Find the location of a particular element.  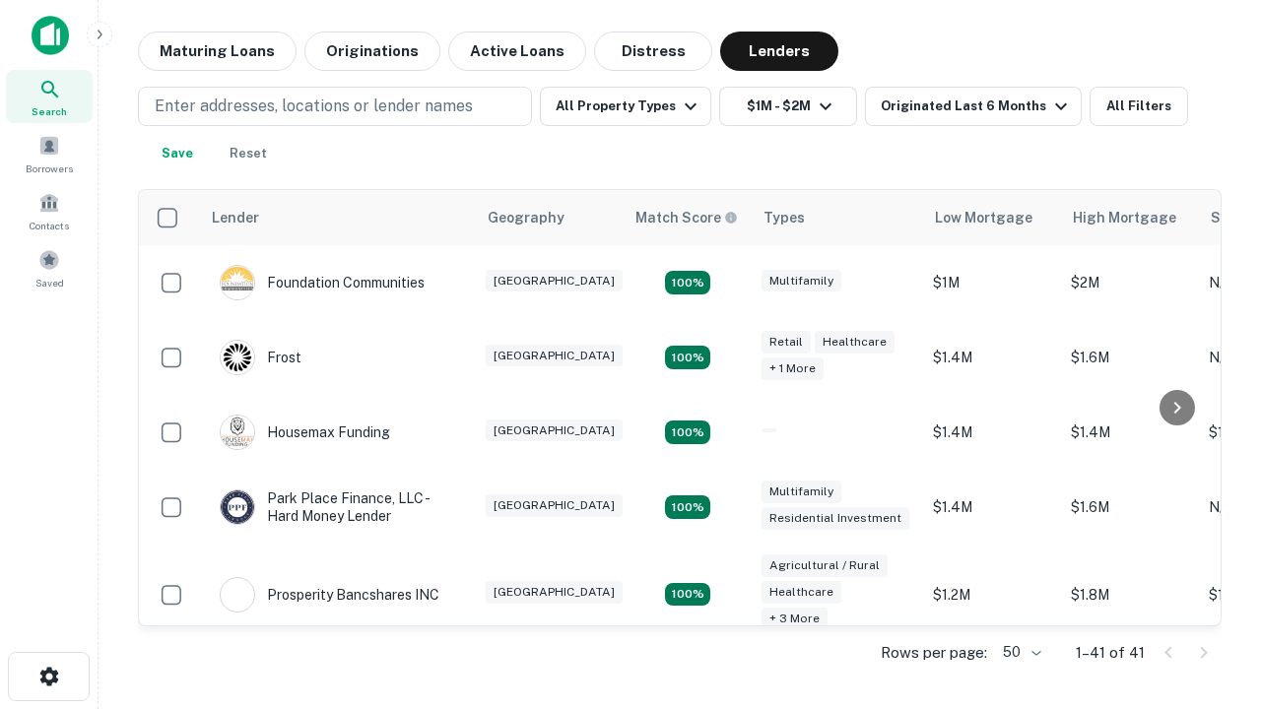

div: Prosperity Bancshares INC is located at coordinates (329, 595).